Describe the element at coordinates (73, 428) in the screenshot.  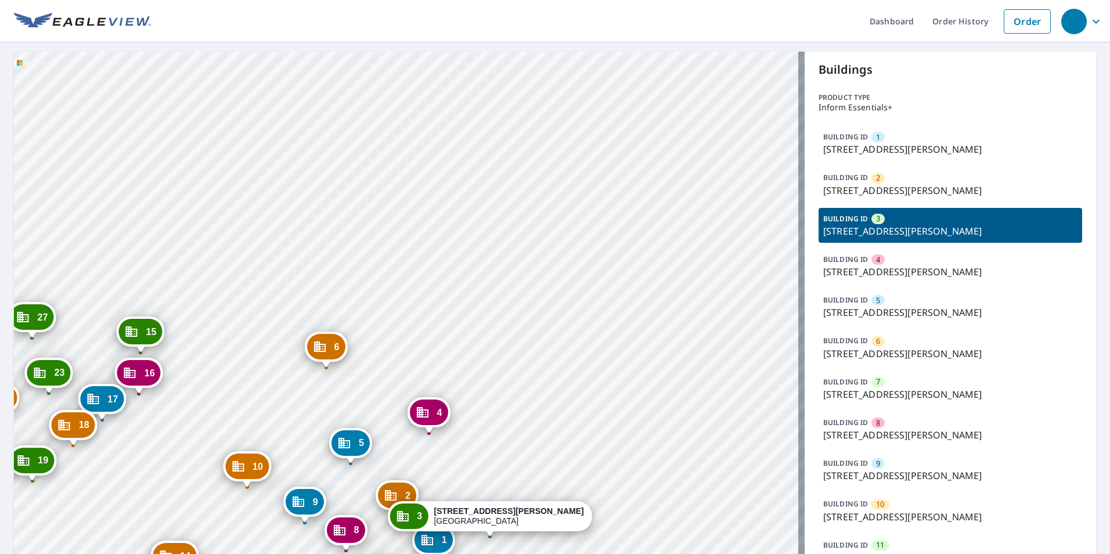
I see `div: Dropped pin, building 18, Commercial property, 1227 John St Salinas, CA 93905` at that location.